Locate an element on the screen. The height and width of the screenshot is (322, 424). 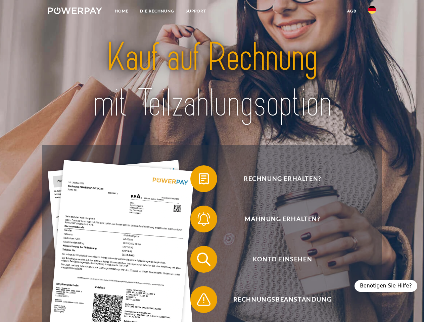
img: qb_bell.svg is located at coordinates (204, 219).